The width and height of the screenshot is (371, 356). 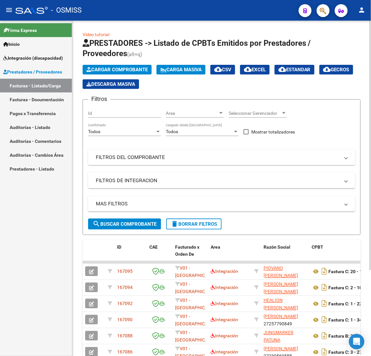 What do you see at coordinates (222, 181) in the screenshot?
I see `mat-expansion-panel-header: FILTROS DE INTEGRACION` at bounding box center [222, 181].